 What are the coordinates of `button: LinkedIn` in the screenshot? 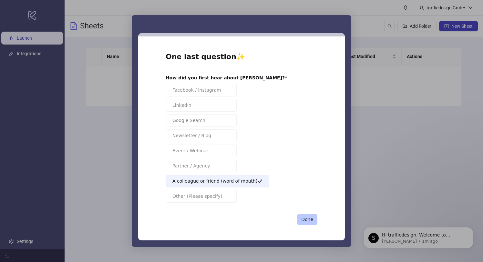 It's located at (201, 105).